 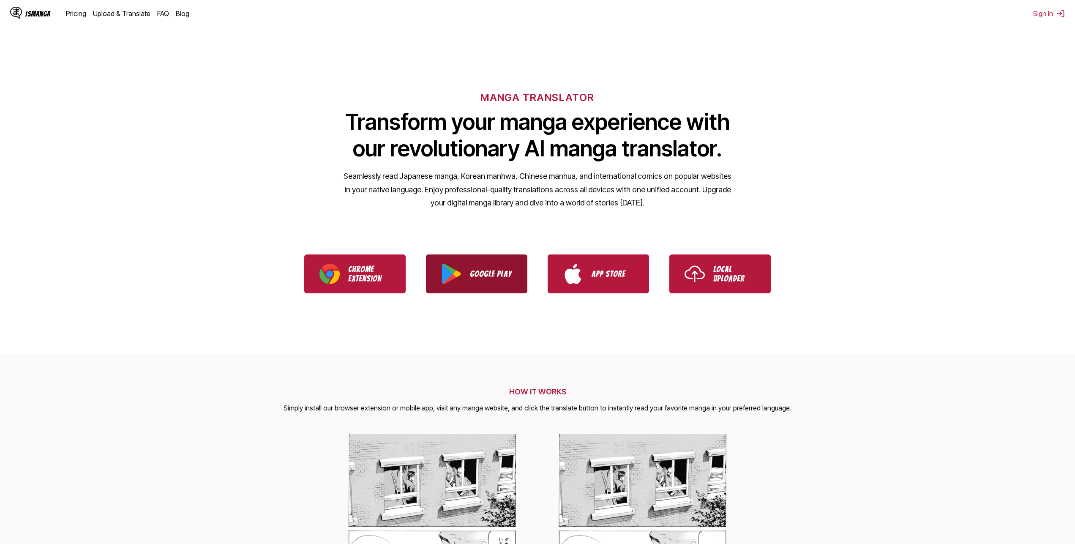 What do you see at coordinates (122, 14) in the screenshot?
I see `a: Upload & Translate` at bounding box center [122, 14].